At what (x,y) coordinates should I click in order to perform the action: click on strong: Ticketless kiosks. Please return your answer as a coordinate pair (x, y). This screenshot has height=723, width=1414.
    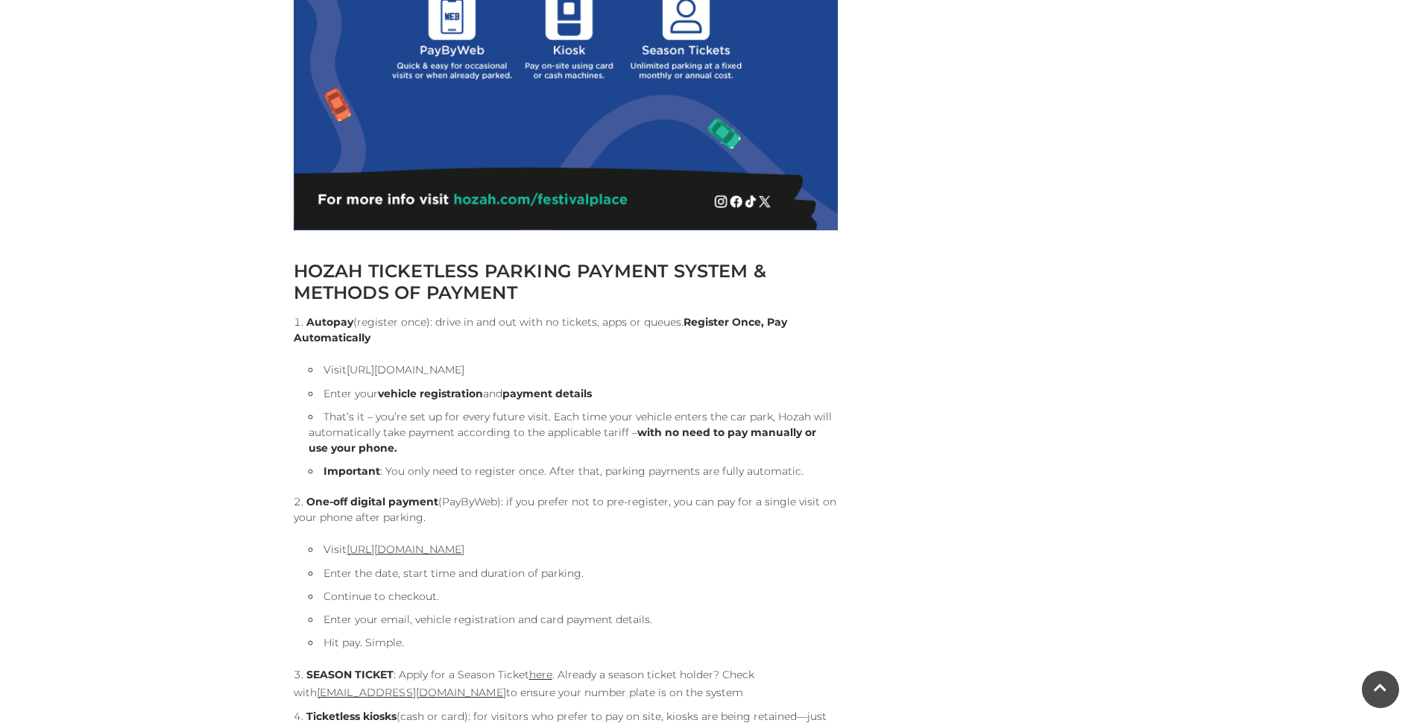
    Looking at the image, I should click on (351, 716).